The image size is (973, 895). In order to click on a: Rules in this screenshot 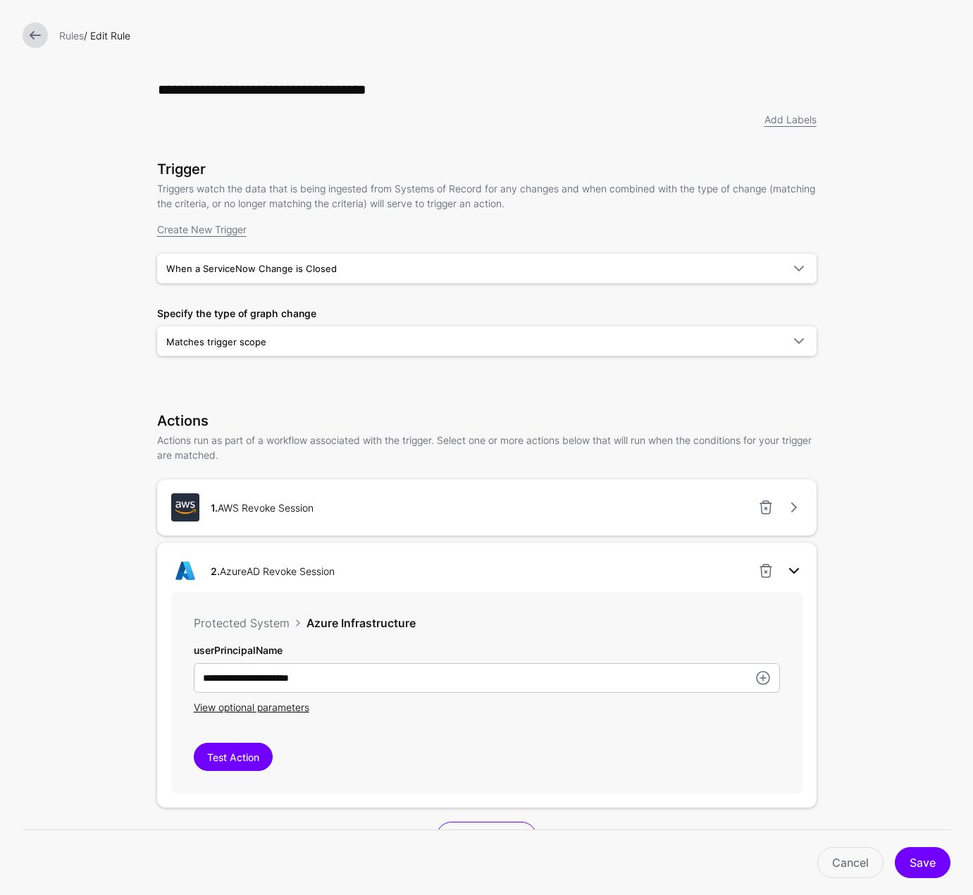, I will do `click(71, 35)`.